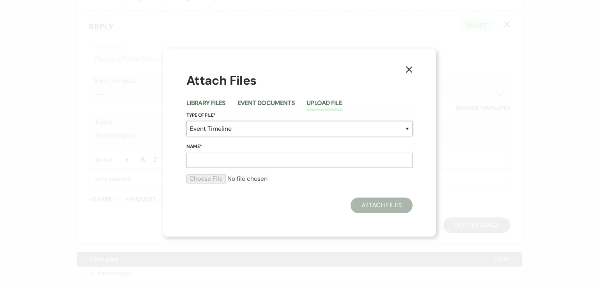 The image size is (599, 285). I want to click on button: Attach Files, so click(382, 205).